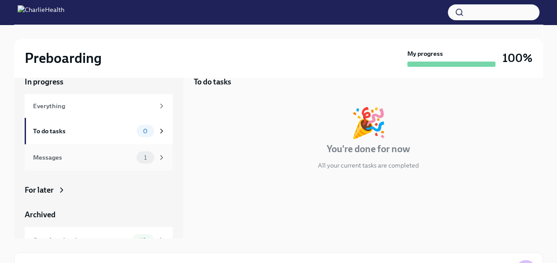 The width and height of the screenshot is (557, 263). I want to click on h2: Preboarding, so click(63, 58).